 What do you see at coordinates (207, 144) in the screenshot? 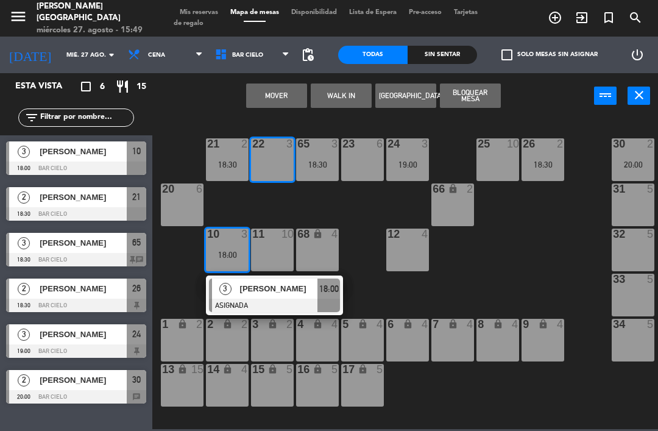
I see `div: 21` at bounding box center [207, 144].